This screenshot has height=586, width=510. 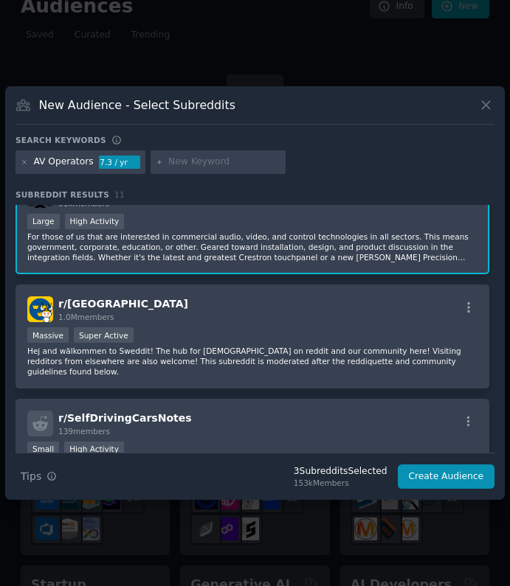 I want to click on button: Create Audience, so click(x=446, y=477).